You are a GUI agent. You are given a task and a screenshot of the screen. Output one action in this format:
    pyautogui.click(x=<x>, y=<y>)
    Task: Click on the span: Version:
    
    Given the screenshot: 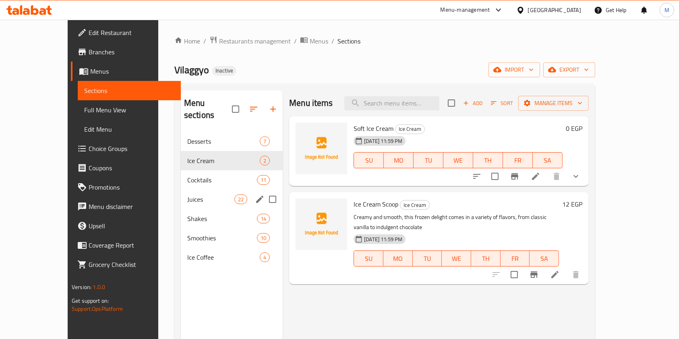 What is the action you would take?
    pyautogui.click(x=81, y=287)
    